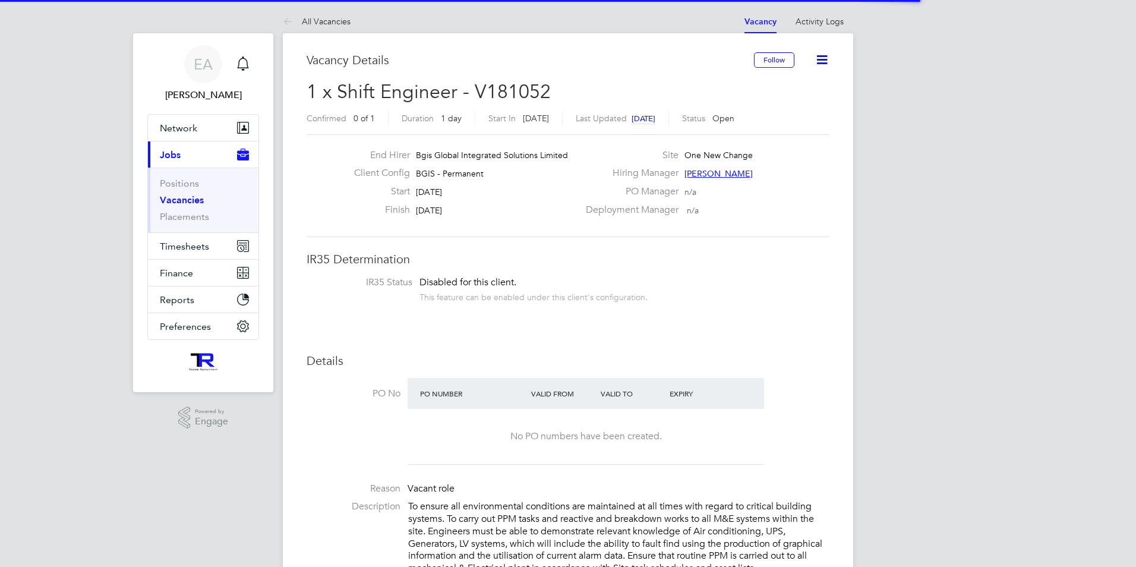 The height and width of the screenshot is (567, 1136). What do you see at coordinates (377, 191) in the screenshot?
I see `label: Start` at bounding box center [377, 191].